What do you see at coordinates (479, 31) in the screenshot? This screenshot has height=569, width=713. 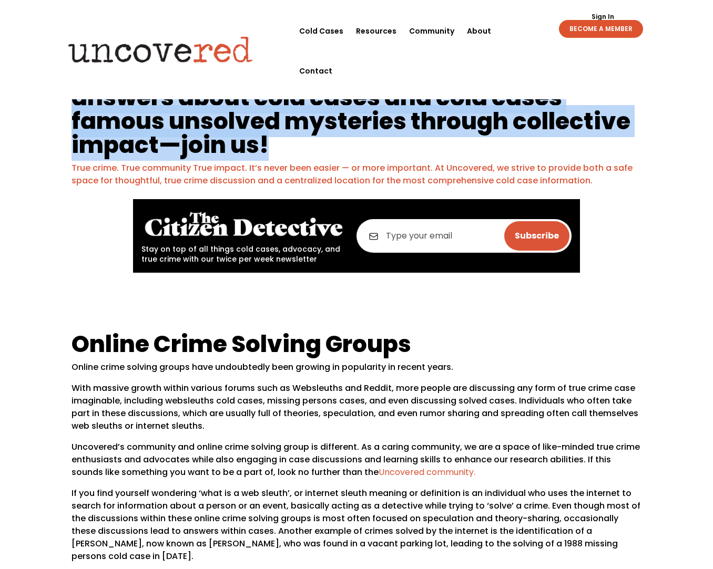 I see `a: About` at bounding box center [479, 31].